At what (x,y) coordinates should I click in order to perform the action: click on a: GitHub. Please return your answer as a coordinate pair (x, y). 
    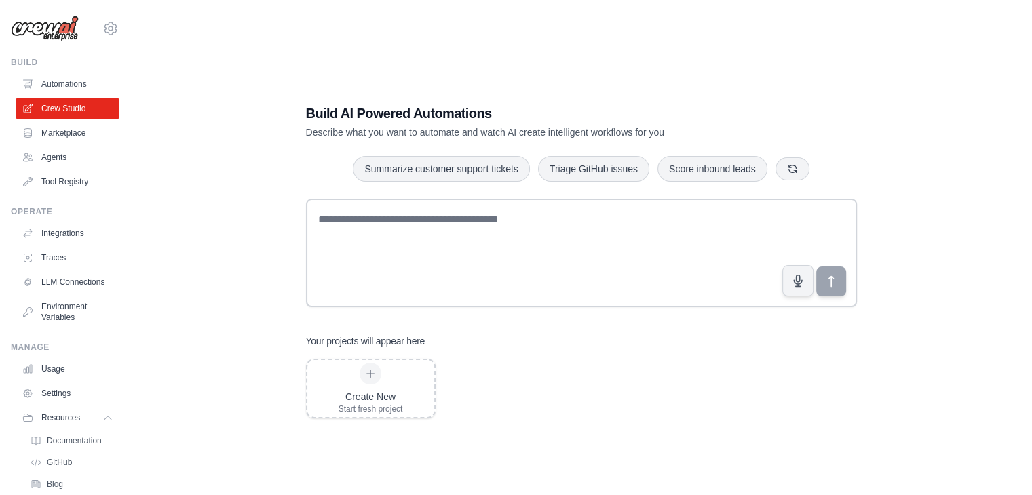
    Looking at the image, I should click on (71, 463).